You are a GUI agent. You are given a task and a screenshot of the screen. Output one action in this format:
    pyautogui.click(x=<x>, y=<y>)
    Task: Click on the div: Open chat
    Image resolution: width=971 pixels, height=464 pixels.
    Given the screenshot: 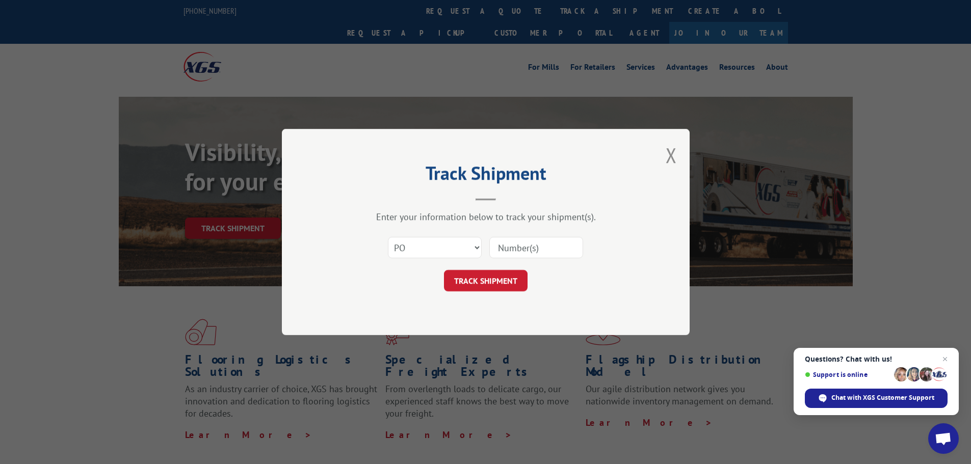 What is the action you would take?
    pyautogui.click(x=944, y=439)
    